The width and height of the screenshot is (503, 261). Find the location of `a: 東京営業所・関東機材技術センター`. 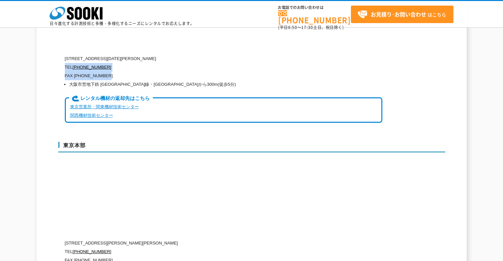

a: 東京営業所・関東機材技術センター is located at coordinates (104, 107).